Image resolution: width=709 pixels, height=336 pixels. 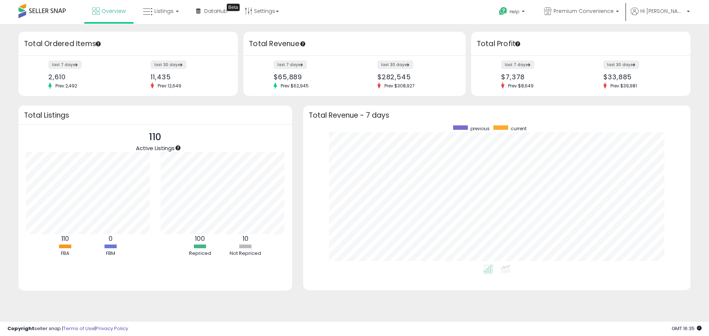 I want to click on div: 2,610, so click(x=85, y=77).